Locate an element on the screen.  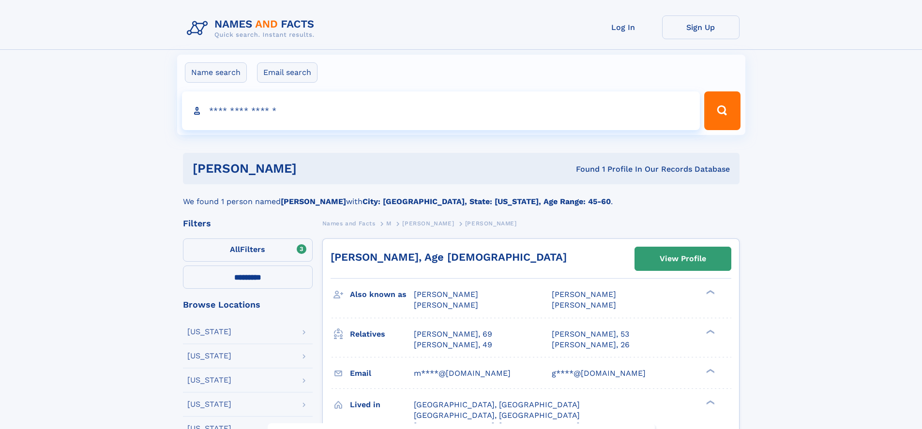
label: Filters is located at coordinates (248, 250).